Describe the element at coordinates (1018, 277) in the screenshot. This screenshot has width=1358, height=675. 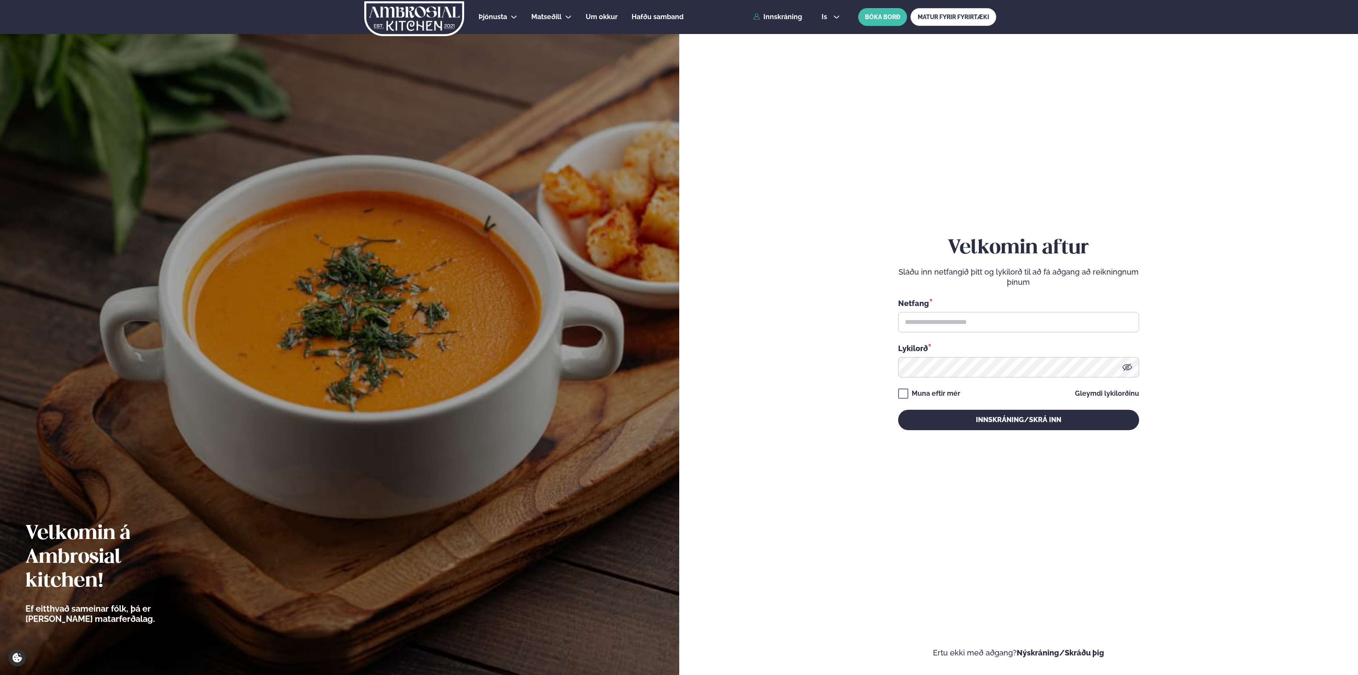
I see `p: Sláðu inn netfangið þitt og lykilorð til að fá aðgang að reikningnum þínum` at that location.